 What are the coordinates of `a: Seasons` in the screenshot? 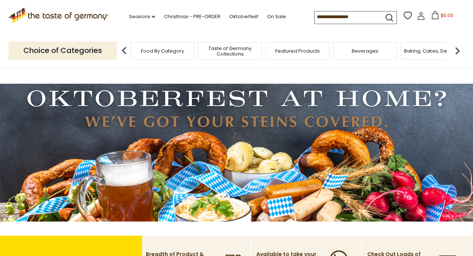 It's located at (142, 17).